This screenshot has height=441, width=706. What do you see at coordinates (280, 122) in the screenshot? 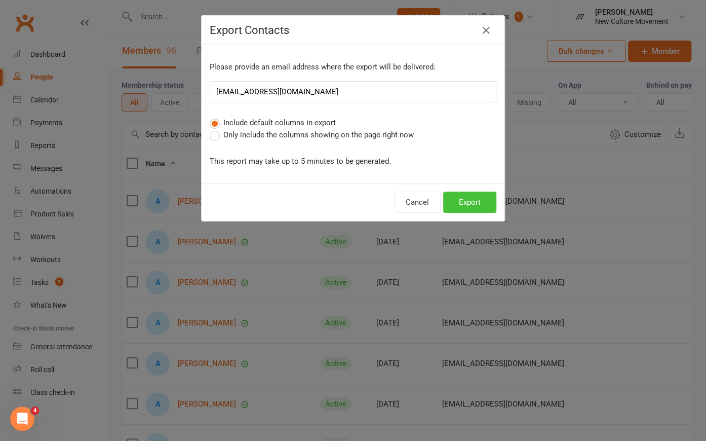
I see `span: Include default columns in export` at bounding box center [280, 122].